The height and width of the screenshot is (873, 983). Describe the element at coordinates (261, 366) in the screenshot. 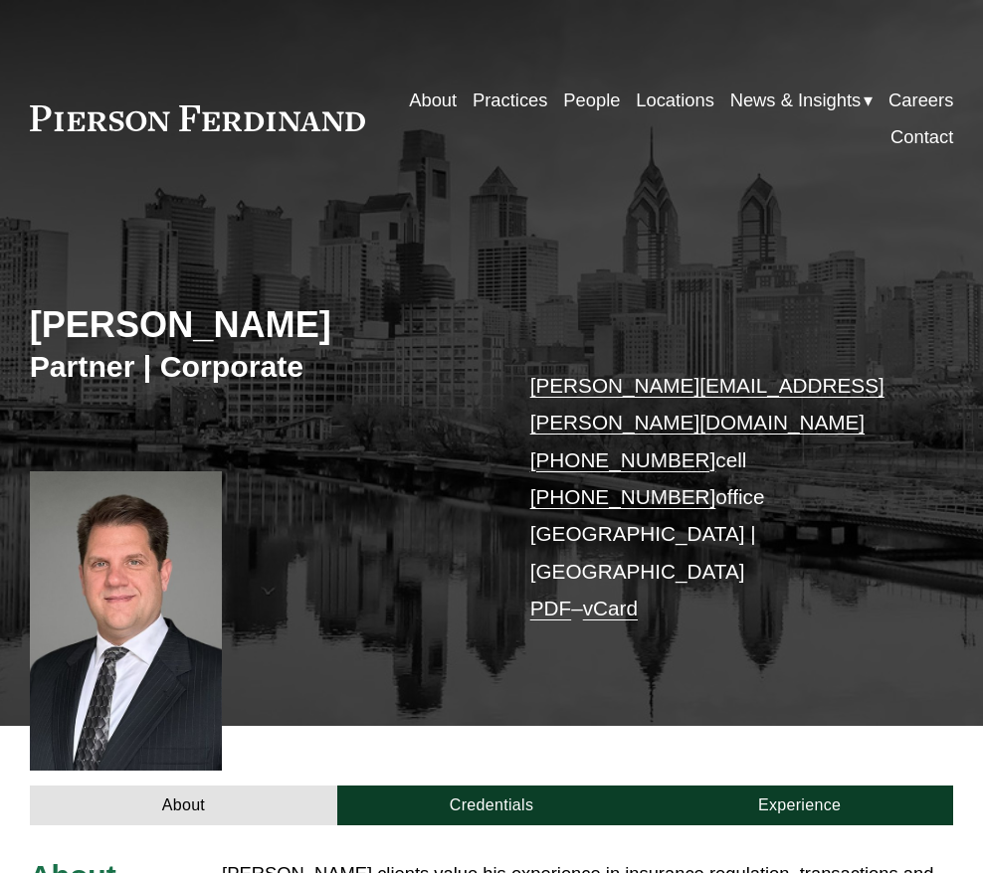

I see `h3: Partner | Corporate` at that location.